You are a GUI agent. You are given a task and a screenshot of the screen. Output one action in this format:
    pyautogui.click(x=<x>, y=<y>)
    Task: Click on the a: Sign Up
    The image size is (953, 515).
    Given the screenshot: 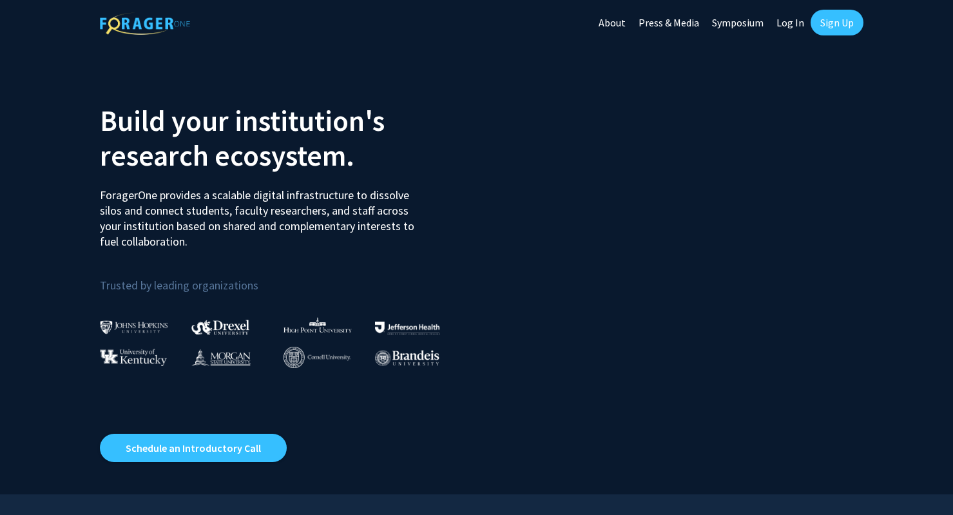 What is the action you would take?
    pyautogui.click(x=837, y=23)
    